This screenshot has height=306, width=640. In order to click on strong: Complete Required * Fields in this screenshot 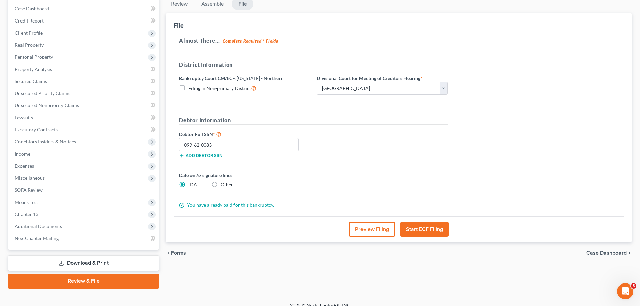, I will do `click(250, 41)`.